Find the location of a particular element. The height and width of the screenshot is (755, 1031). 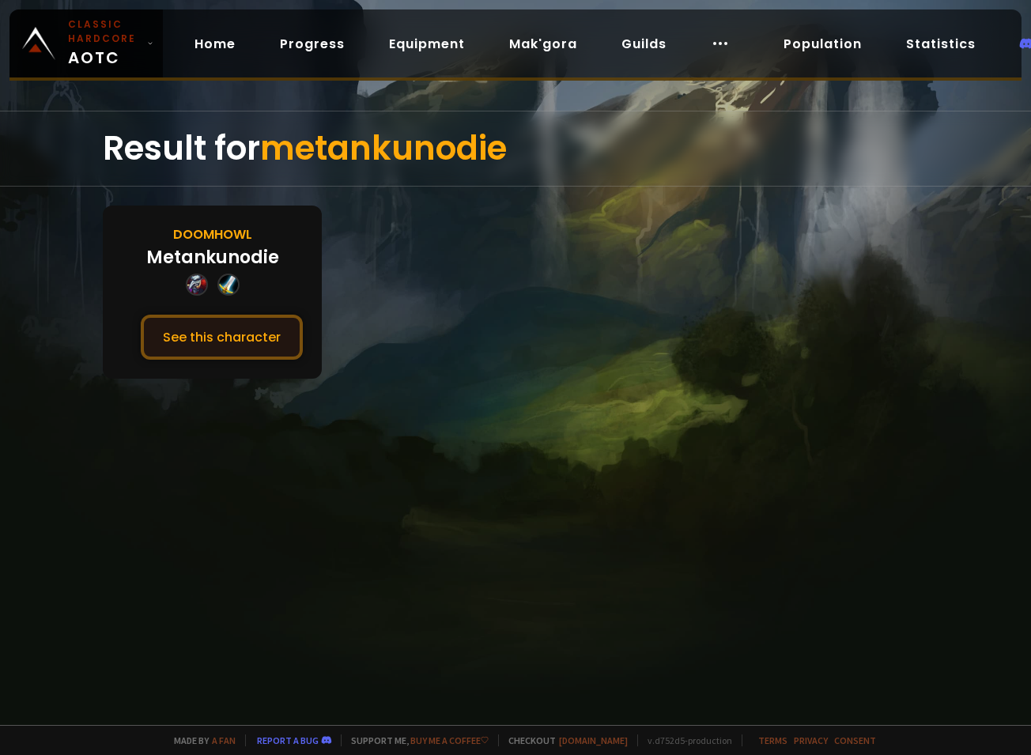

div: Result for is located at coordinates (515, 149).